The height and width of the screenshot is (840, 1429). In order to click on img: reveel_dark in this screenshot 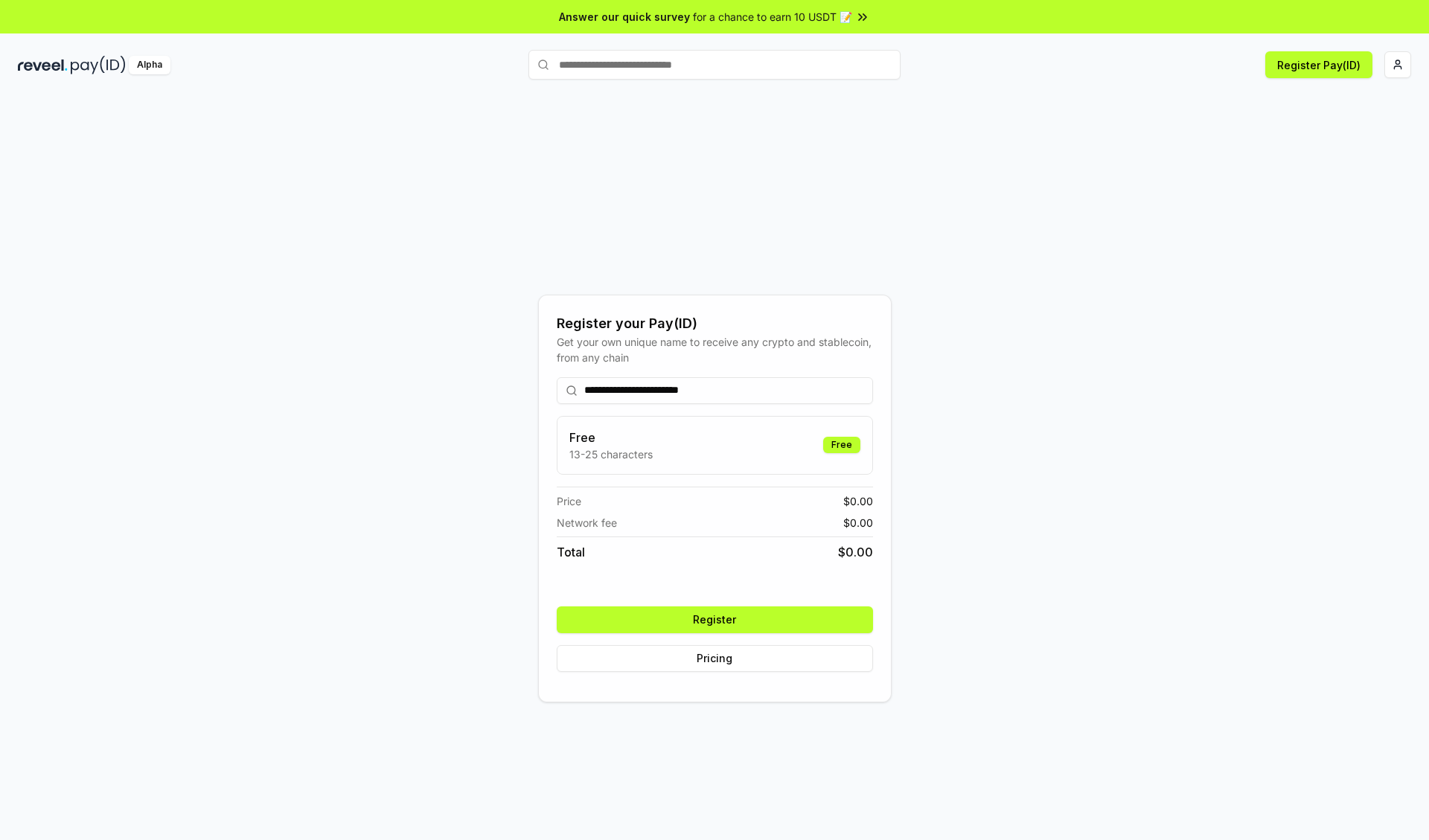, I will do `click(43, 65)`.